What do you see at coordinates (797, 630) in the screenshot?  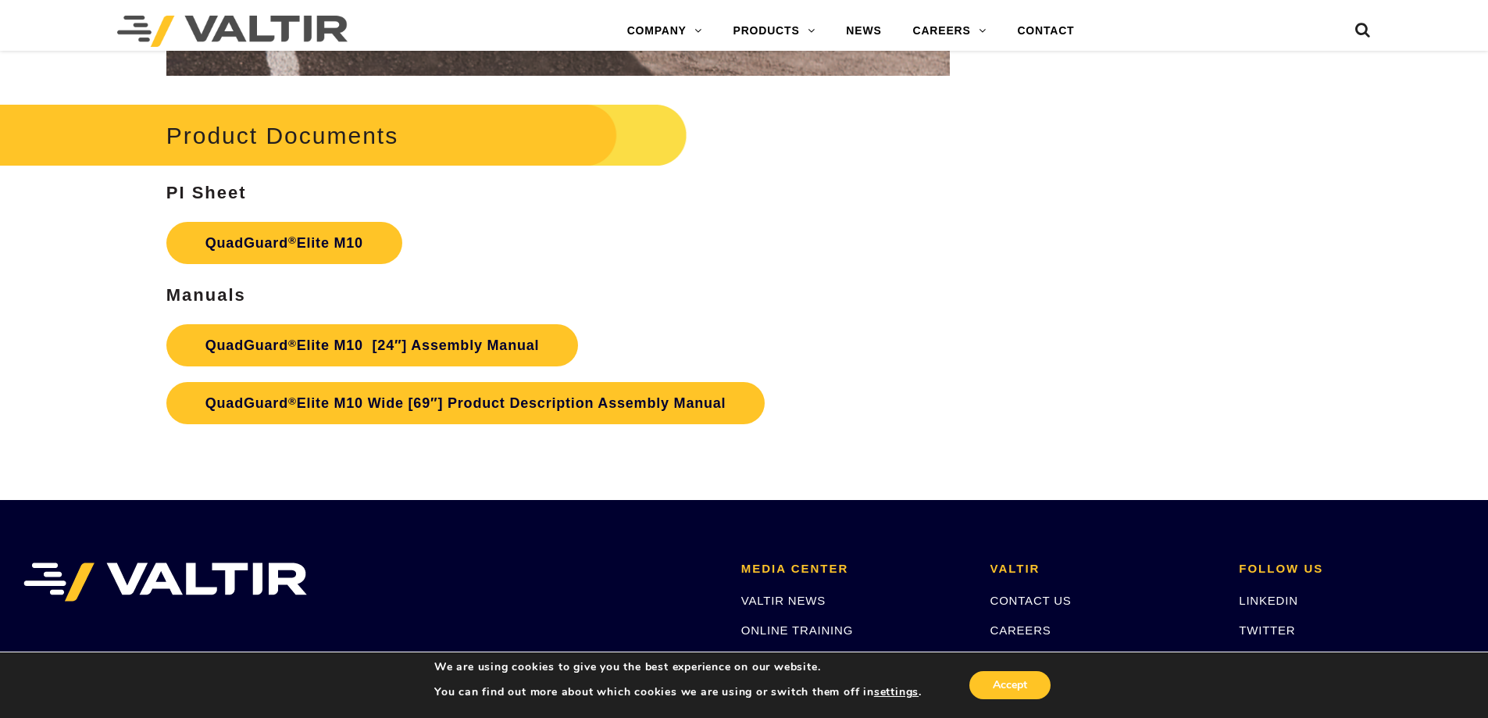 I see `a: ONLINE TRAINING` at bounding box center [797, 630].